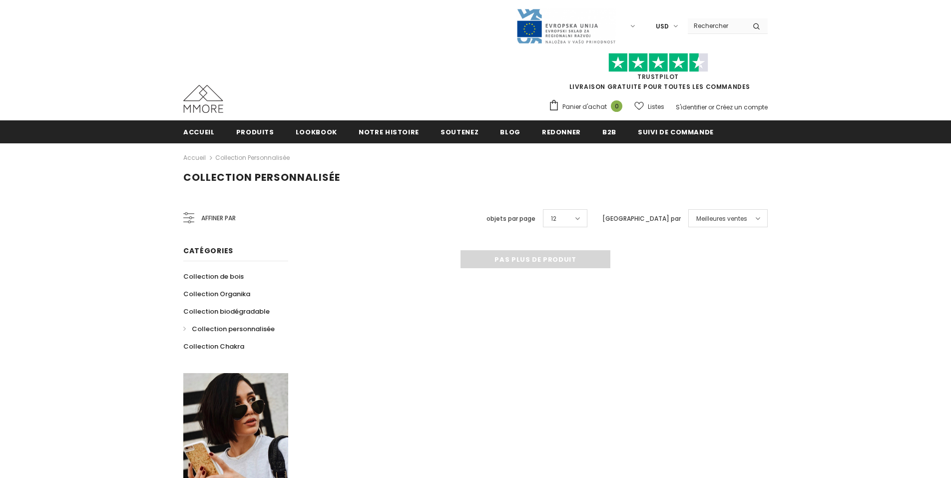 This screenshot has height=478, width=951. I want to click on span: Affiner par, so click(218, 218).